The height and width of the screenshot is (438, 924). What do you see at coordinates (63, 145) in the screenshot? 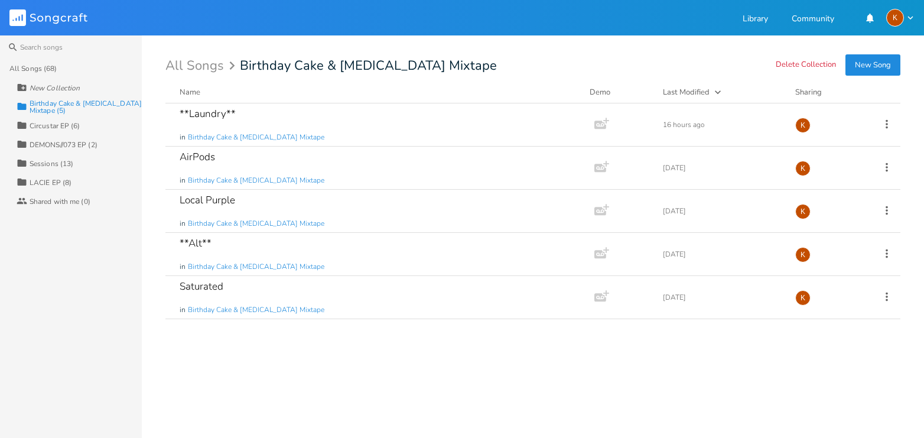
I see `div: DEMONS//073 EP (2)` at bounding box center [63, 145].